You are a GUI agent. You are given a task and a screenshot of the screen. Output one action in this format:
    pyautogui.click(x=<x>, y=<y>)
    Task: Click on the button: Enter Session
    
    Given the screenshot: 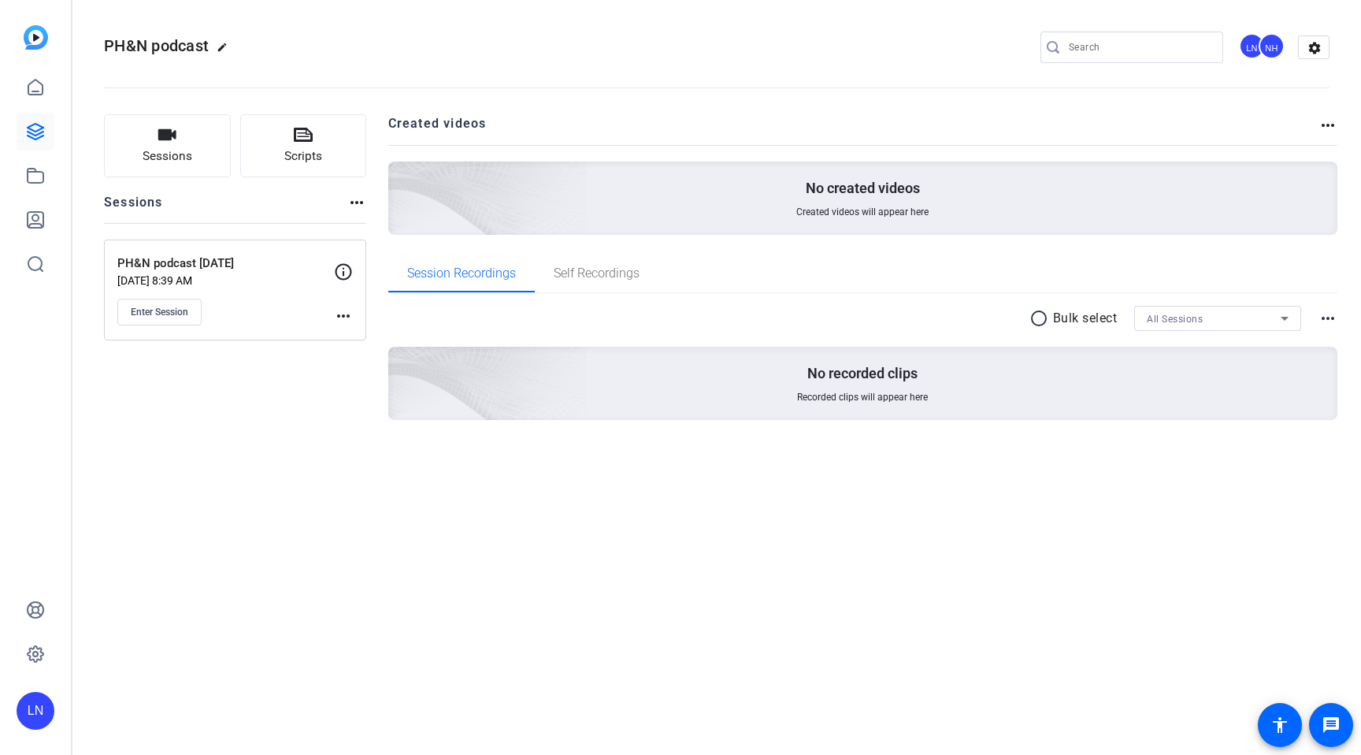 What is the action you would take?
    pyautogui.click(x=159, y=312)
    